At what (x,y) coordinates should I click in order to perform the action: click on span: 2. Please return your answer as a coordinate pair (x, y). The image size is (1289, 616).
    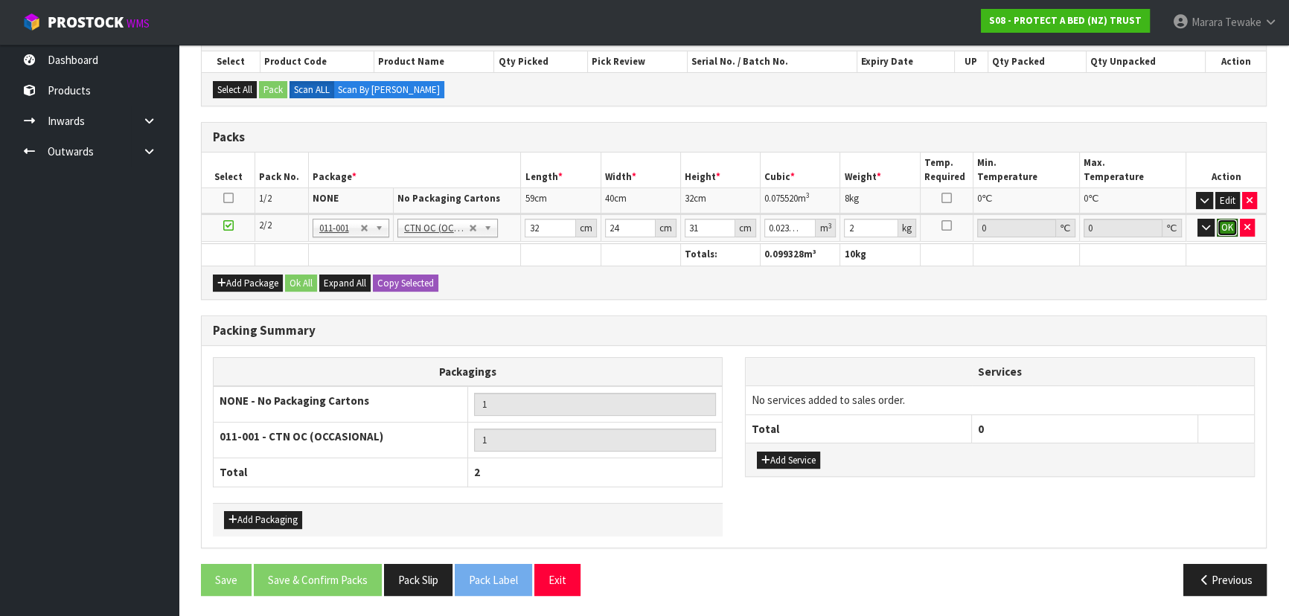
    Looking at the image, I should click on (477, 472).